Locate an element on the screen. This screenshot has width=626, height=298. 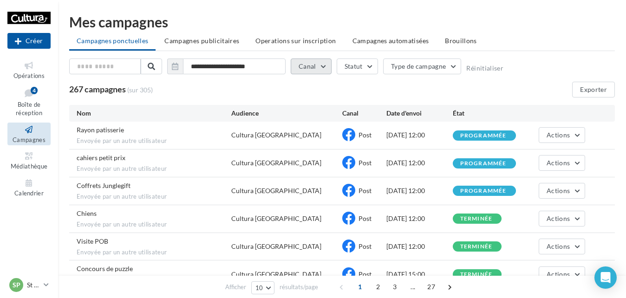
span: Visite POB is located at coordinates (92, 241).